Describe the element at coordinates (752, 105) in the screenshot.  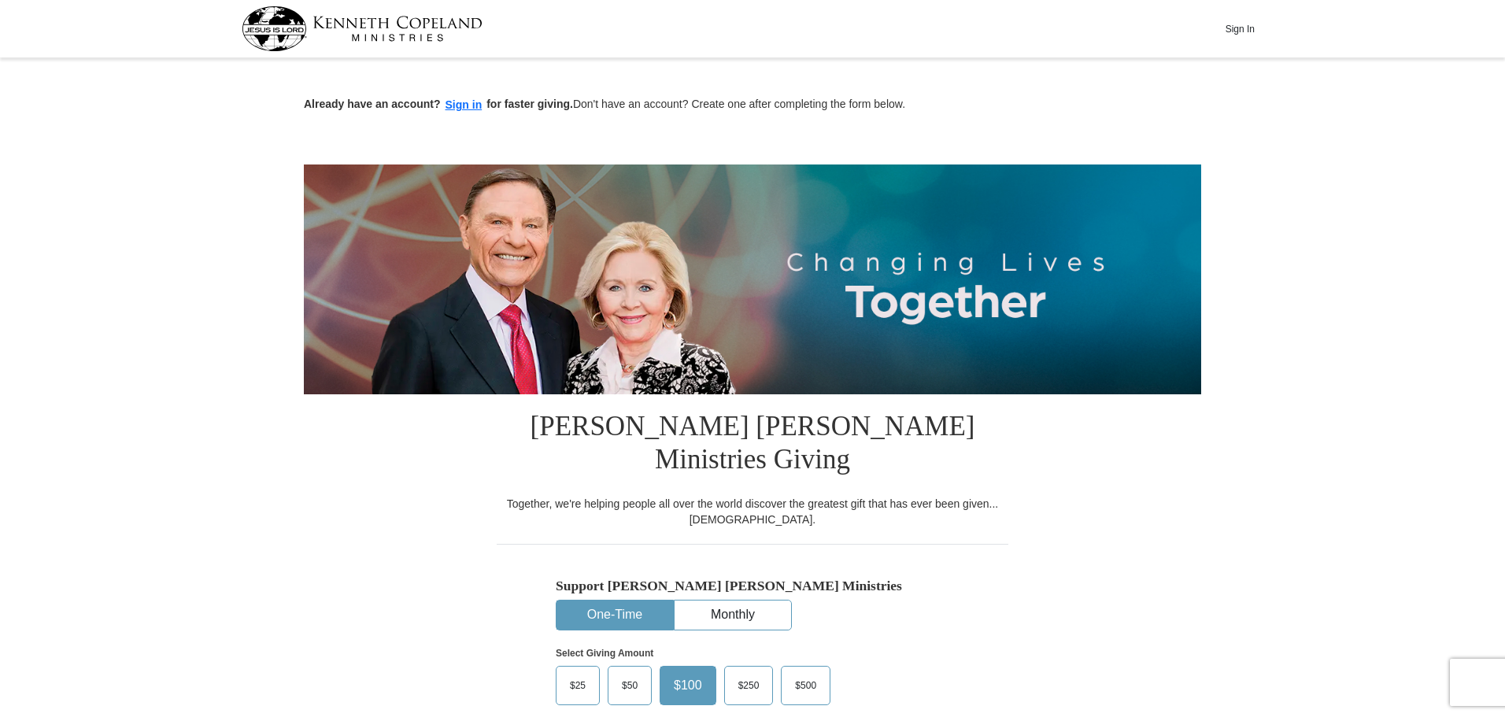
I see `p: Don't have an account? Create one after completing the form below.` at that location.